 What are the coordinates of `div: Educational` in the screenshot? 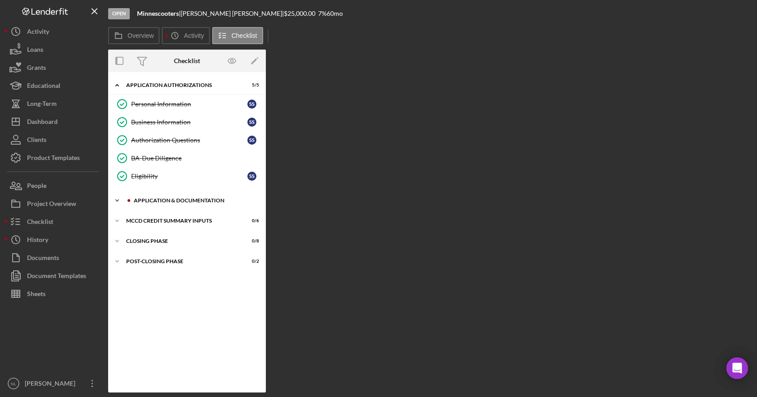 It's located at (44, 87).